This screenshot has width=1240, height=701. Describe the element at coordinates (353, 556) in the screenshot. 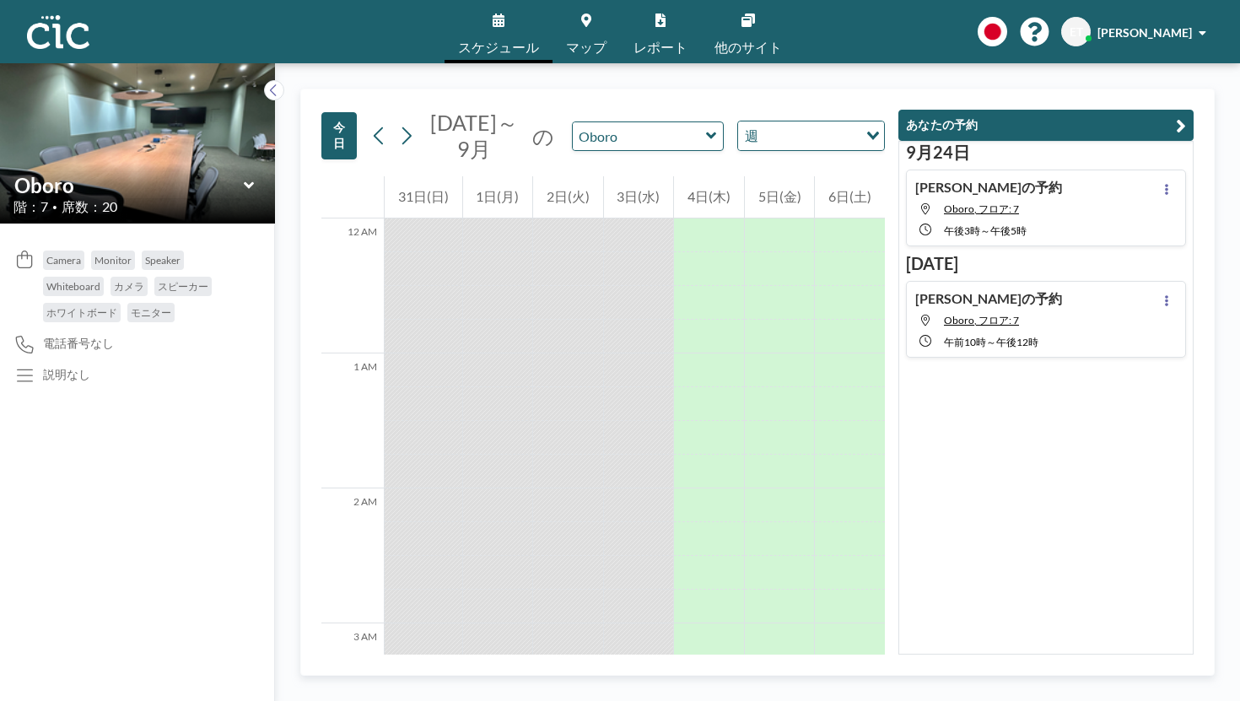

I see `div: 2 AM` at that location.